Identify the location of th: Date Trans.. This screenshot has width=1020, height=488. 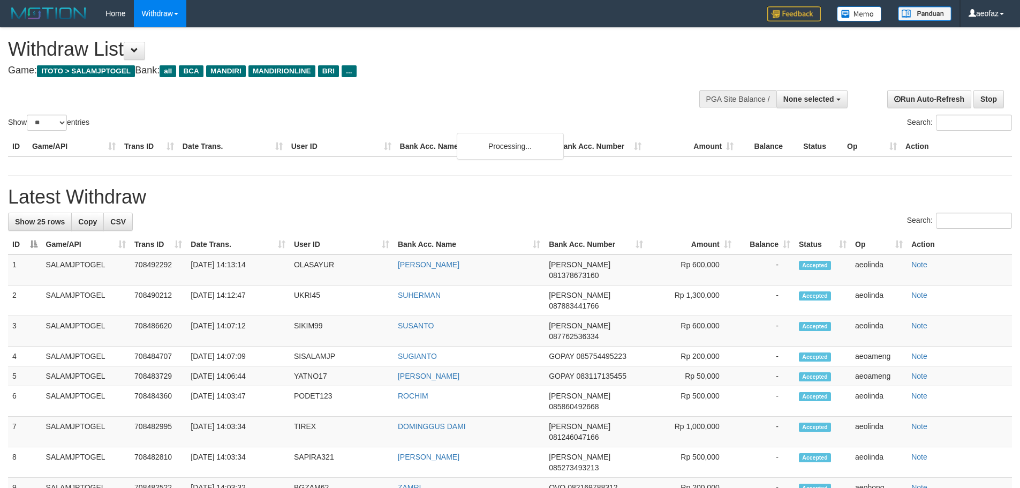
(232, 146).